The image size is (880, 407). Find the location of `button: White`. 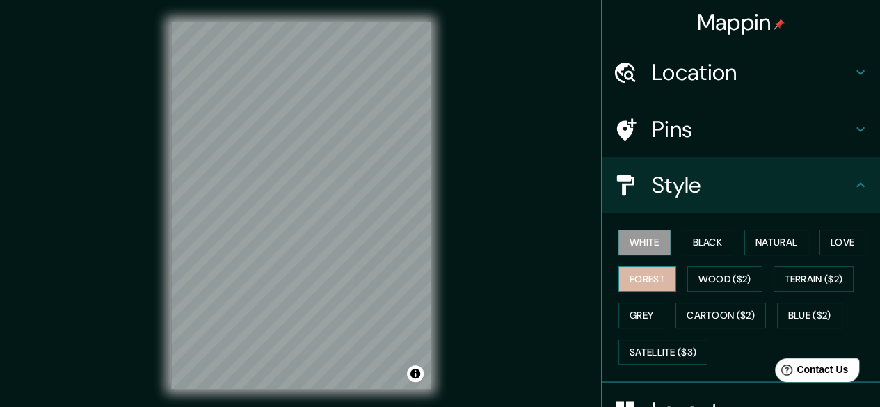

button: White is located at coordinates (644, 242).